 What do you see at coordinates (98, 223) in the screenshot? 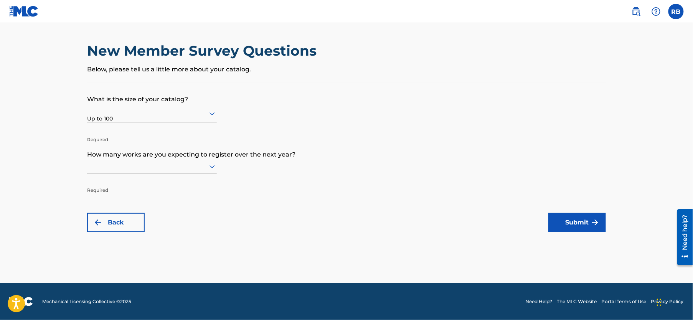
I see `img: 7ee5dd4eb1f8a8e3ef2f.svg` at bounding box center [98, 223].